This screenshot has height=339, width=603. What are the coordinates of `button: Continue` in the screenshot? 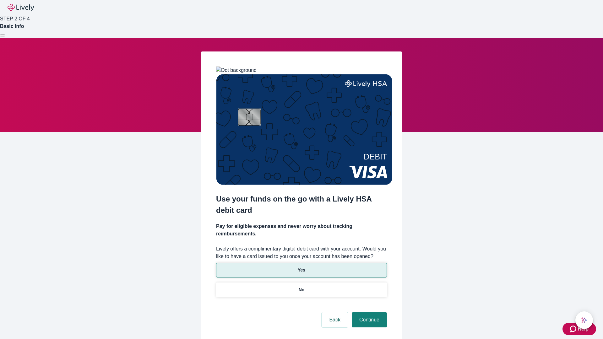 It's located at (370, 320).